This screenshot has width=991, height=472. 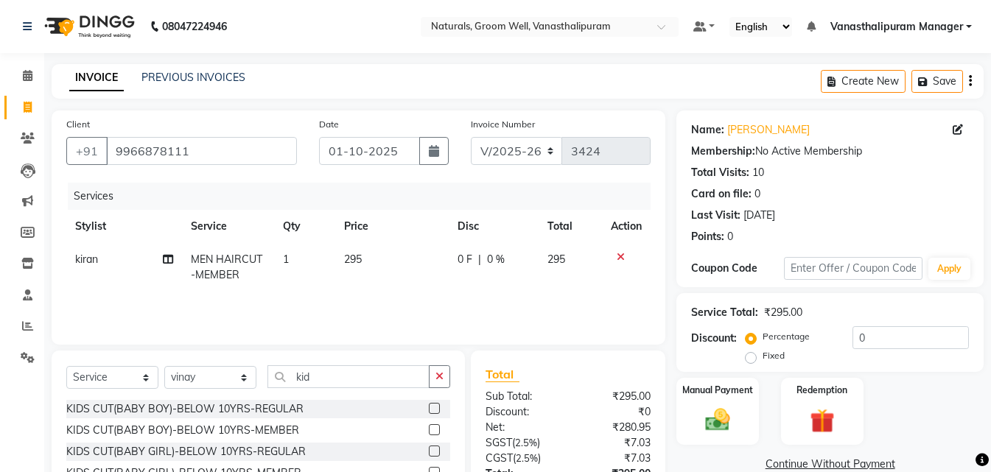 I want to click on a: PREVIOUS INVOICES, so click(x=193, y=77).